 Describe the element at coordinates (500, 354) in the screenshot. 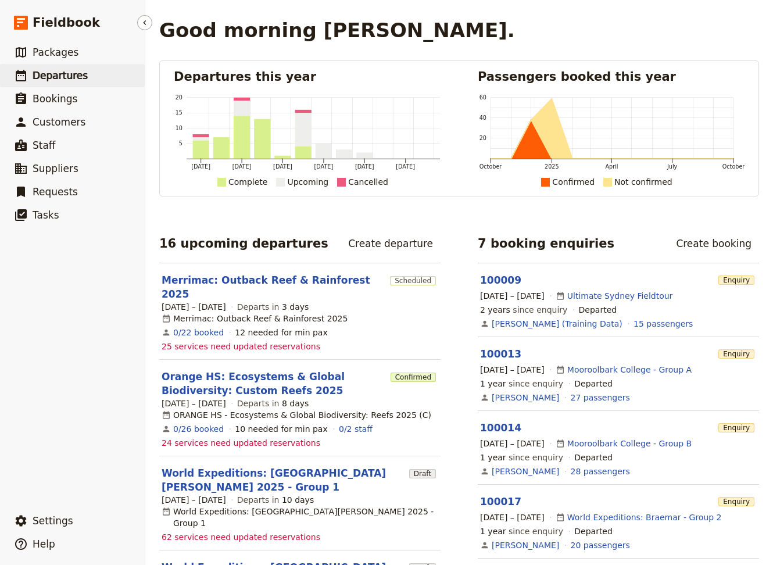

I see `a: 100013` at that location.